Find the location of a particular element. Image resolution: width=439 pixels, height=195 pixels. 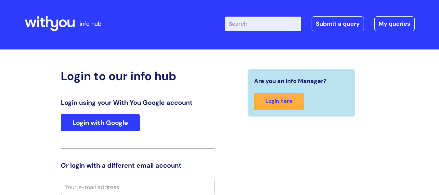

a: Login with Google is located at coordinates (100, 123).